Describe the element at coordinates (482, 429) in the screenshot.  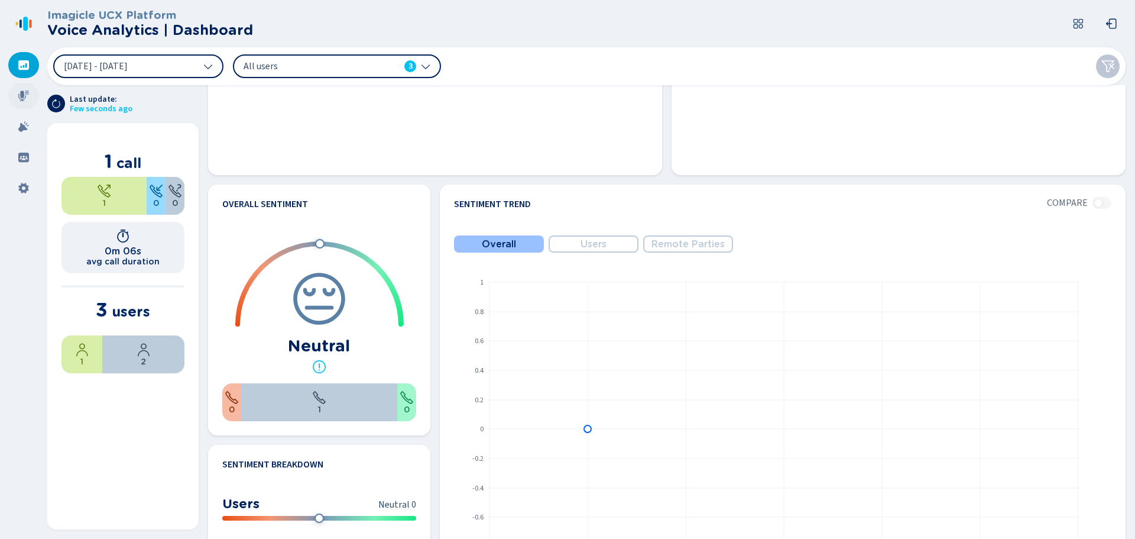
I see `text: 0` at that location.